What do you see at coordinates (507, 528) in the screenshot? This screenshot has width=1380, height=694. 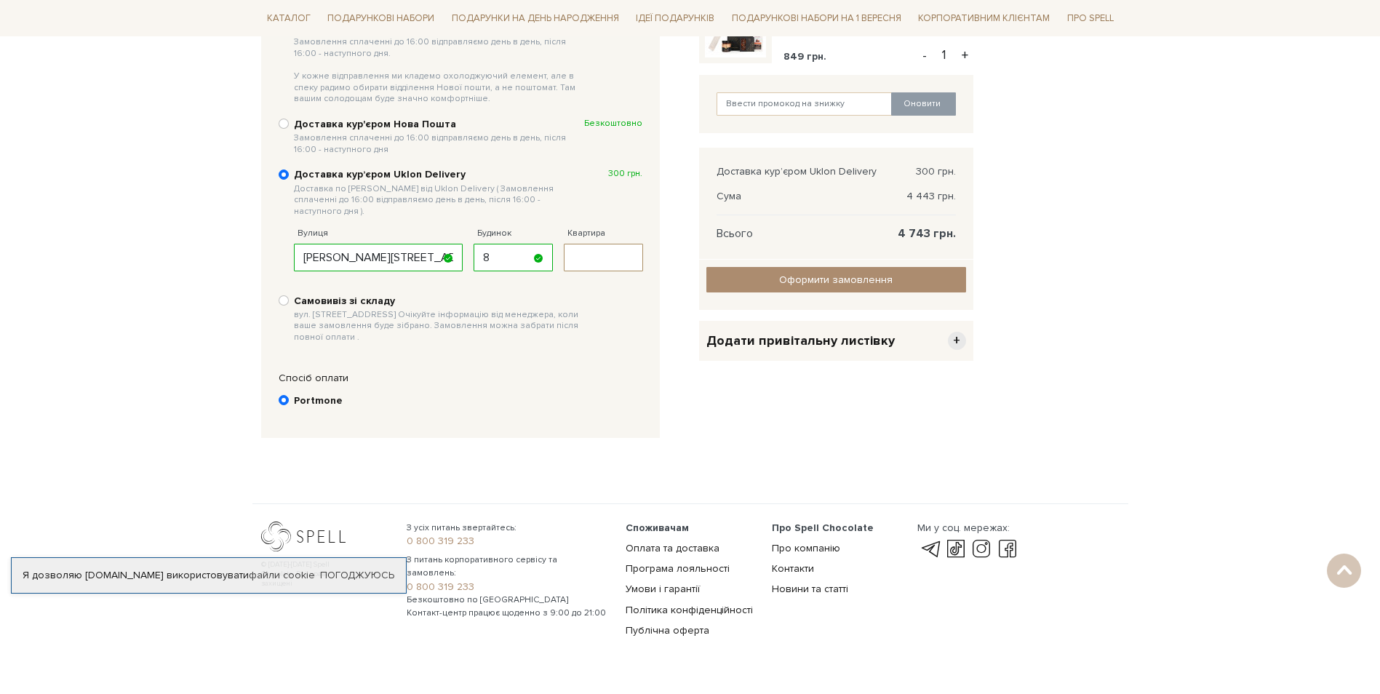 I see `span: З усіх питань звертайтесь:` at bounding box center [507, 528].